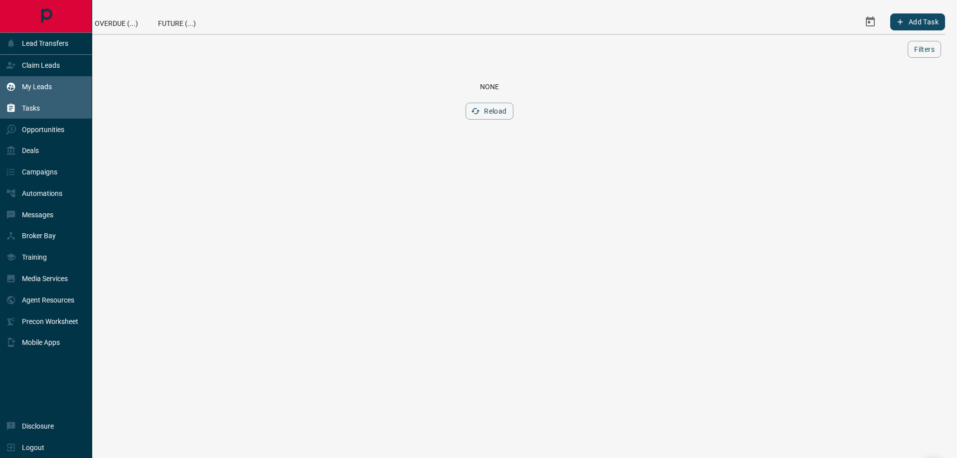  What do you see at coordinates (925, 49) in the screenshot?
I see `button: Filters` at bounding box center [925, 49].